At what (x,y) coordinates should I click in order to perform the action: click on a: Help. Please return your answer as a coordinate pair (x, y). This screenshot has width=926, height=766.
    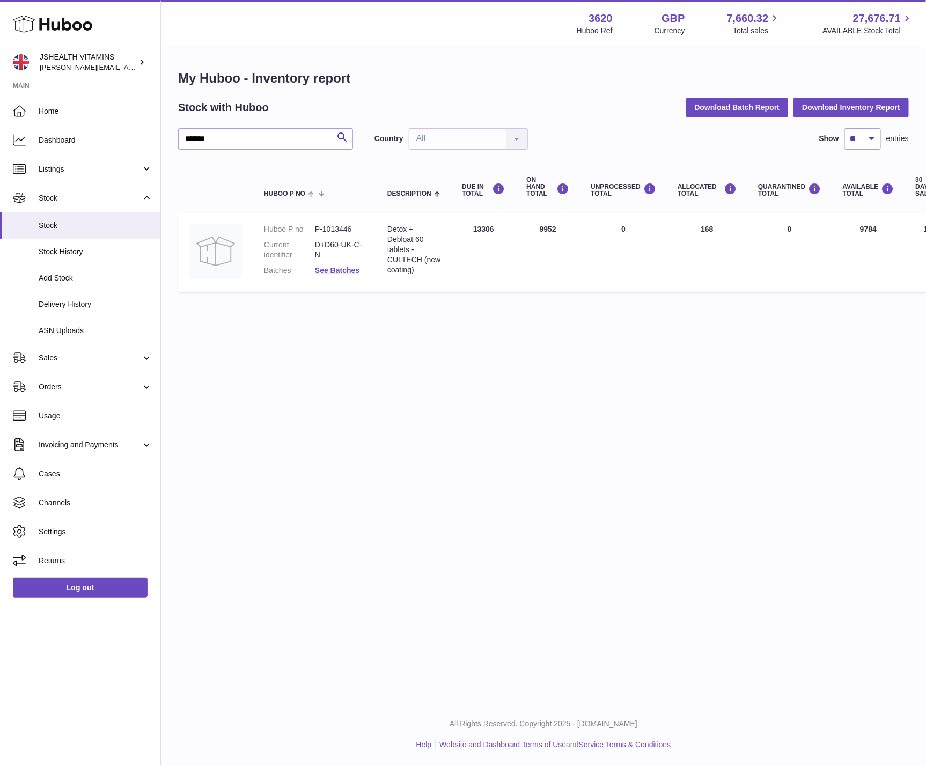
    Looking at the image, I should click on (424, 744).